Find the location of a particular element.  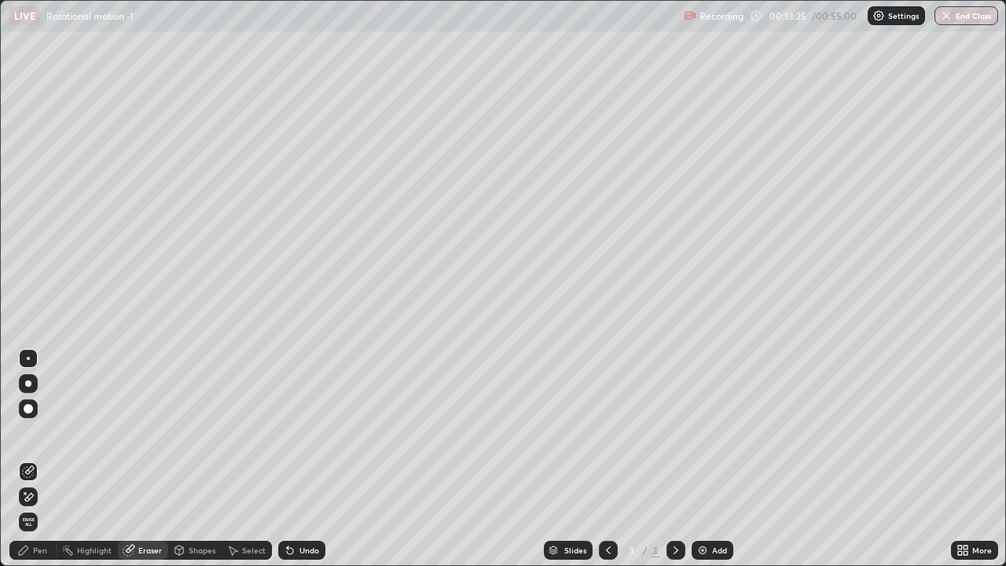

span: Erase all is located at coordinates (28, 522).